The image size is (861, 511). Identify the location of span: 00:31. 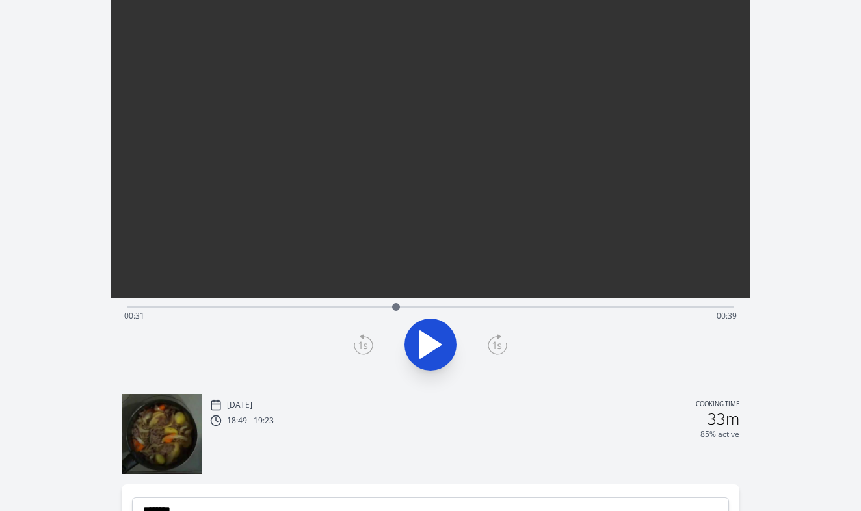
(134, 315).